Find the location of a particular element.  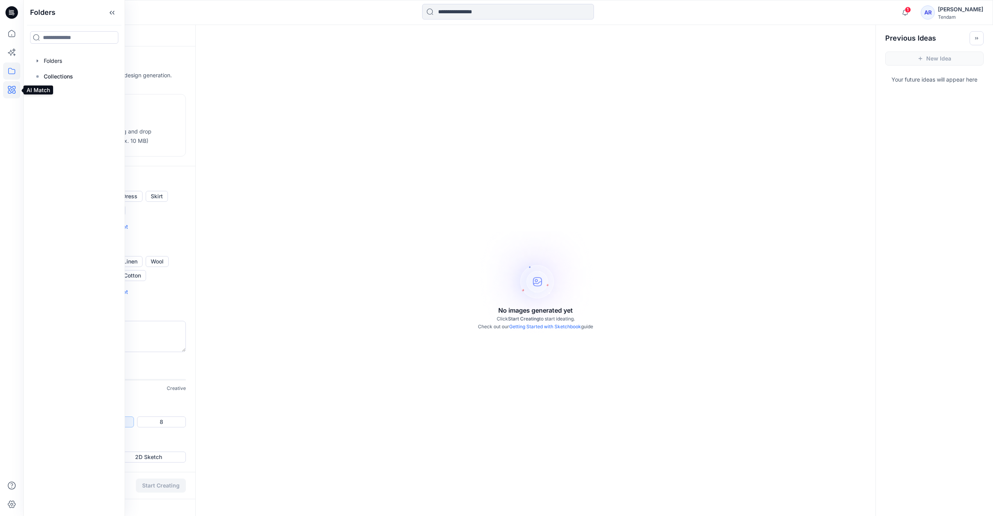

div: AR is located at coordinates (928, 12).